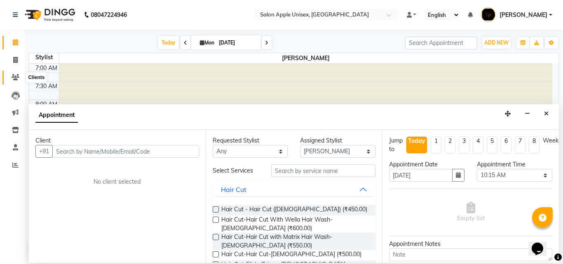 The width and height of the screenshot is (563, 264). What do you see at coordinates (471, 244) in the screenshot?
I see `div: Appointment Notes` at bounding box center [471, 244].